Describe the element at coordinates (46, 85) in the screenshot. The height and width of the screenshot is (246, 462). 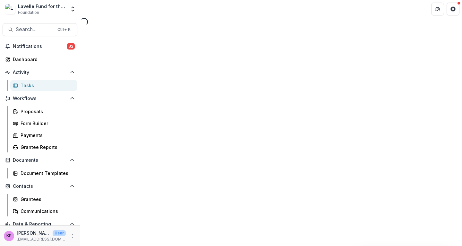
I see `div: Tasks` at that location.